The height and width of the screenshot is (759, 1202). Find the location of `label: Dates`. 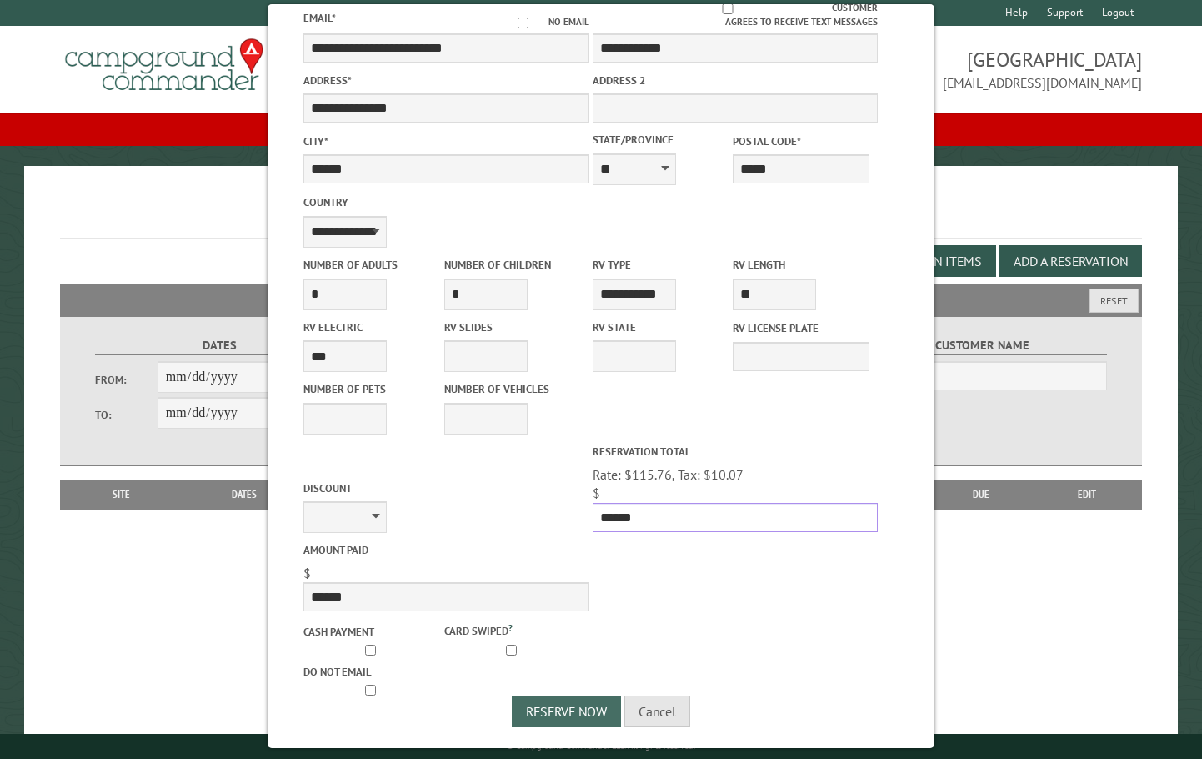

label: Dates is located at coordinates (219, 345).